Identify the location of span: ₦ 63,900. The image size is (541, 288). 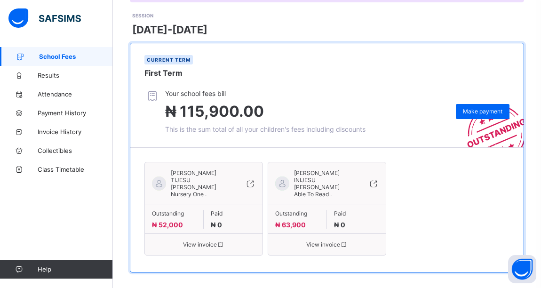
(290, 224).